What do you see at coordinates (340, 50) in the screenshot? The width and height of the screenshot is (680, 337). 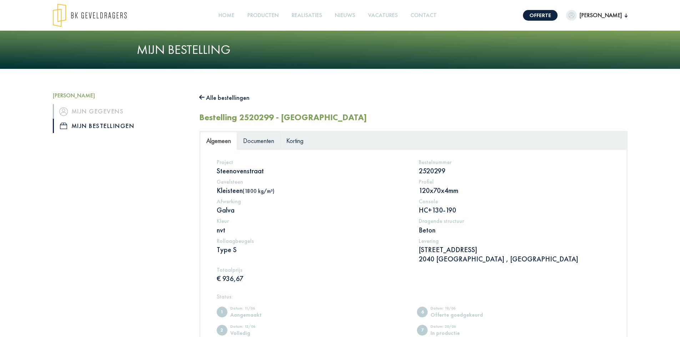 I see `h1: Mijn bestelling` at bounding box center [340, 50].